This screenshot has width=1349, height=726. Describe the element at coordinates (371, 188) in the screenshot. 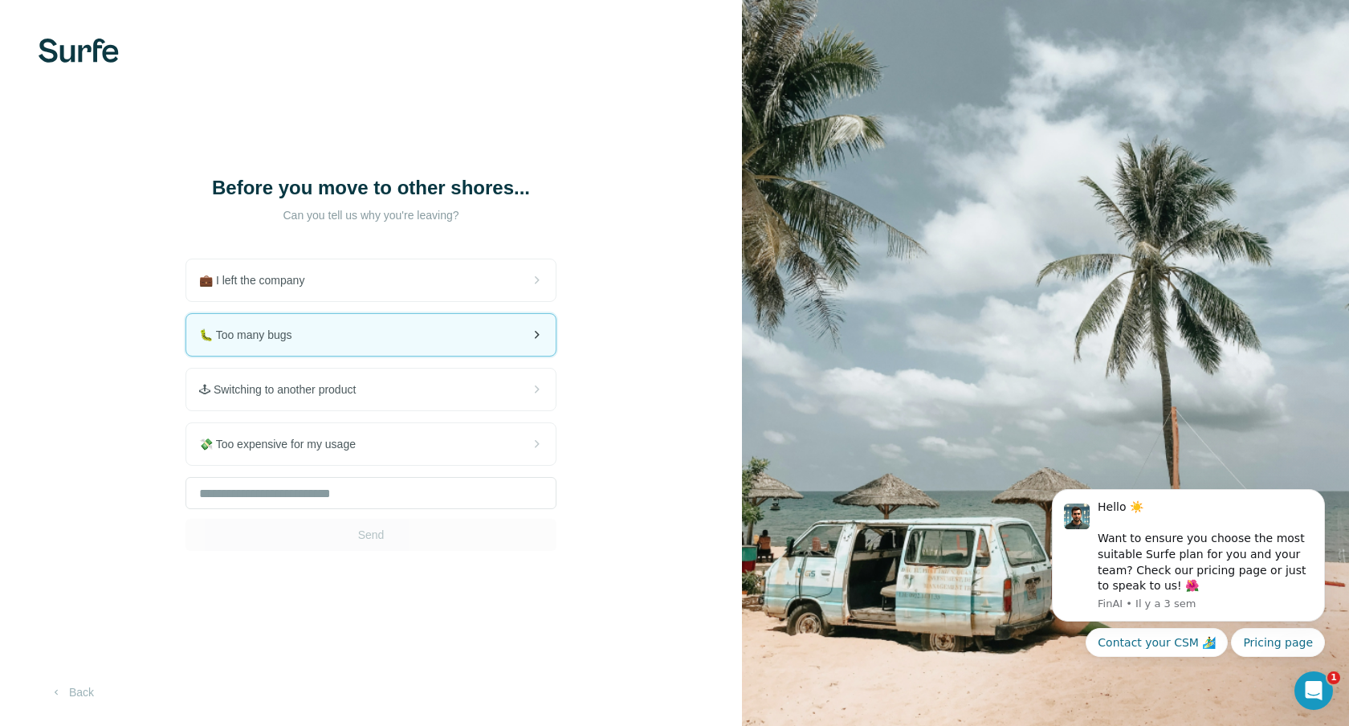

I see `h1: Before you move to other shores...` at that location.